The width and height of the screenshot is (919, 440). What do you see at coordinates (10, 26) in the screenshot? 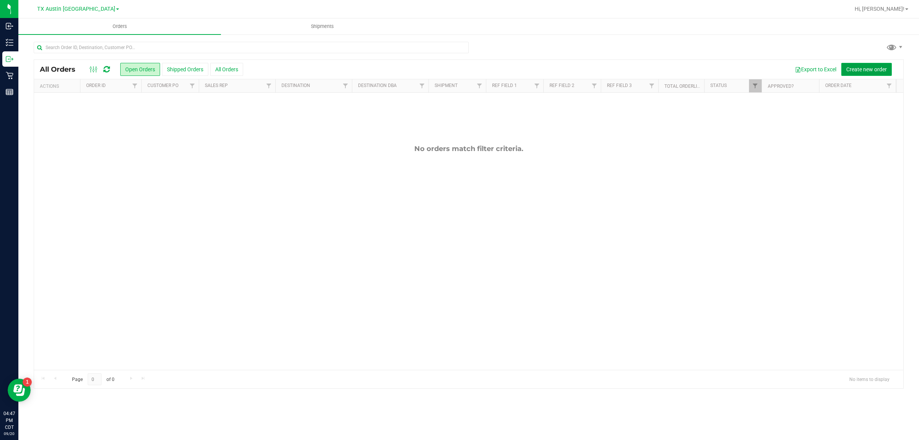
I see `inline-svg: Inbound` at bounding box center [10, 26].